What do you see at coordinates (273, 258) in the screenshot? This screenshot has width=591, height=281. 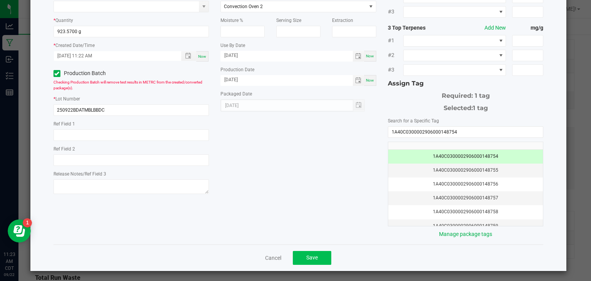 I see `a: Cancel` at bounding box center [273, 258].